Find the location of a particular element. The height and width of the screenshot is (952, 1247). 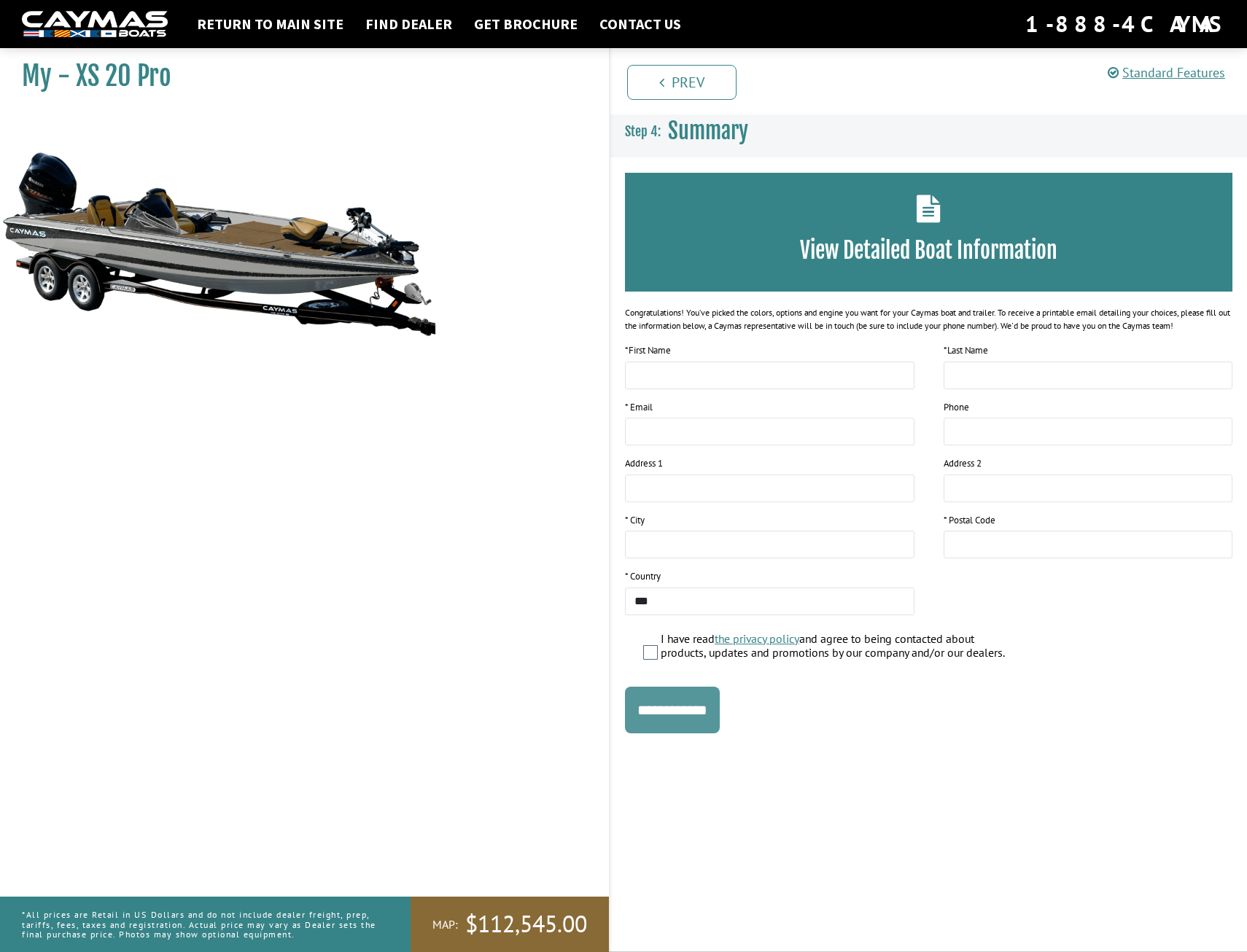

div: 1-888-4CAYMAS is located at coordinates (1125, 24).